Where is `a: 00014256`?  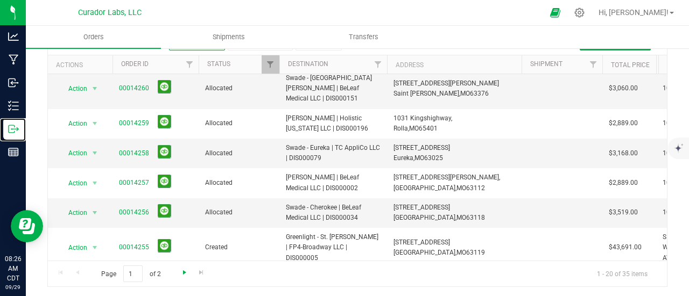
a: 00014256 is located at coordinates (134, 212).